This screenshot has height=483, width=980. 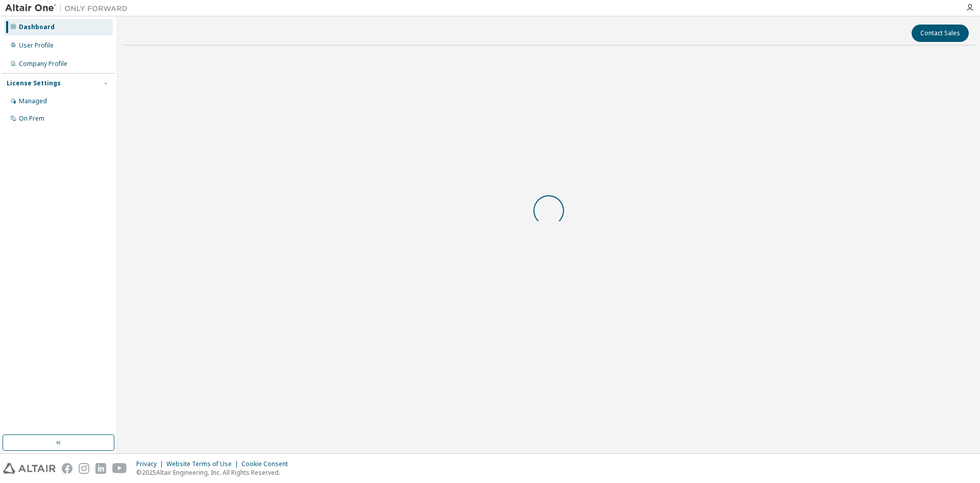 I want to click on div: Managed, so click(x=33, y=101).